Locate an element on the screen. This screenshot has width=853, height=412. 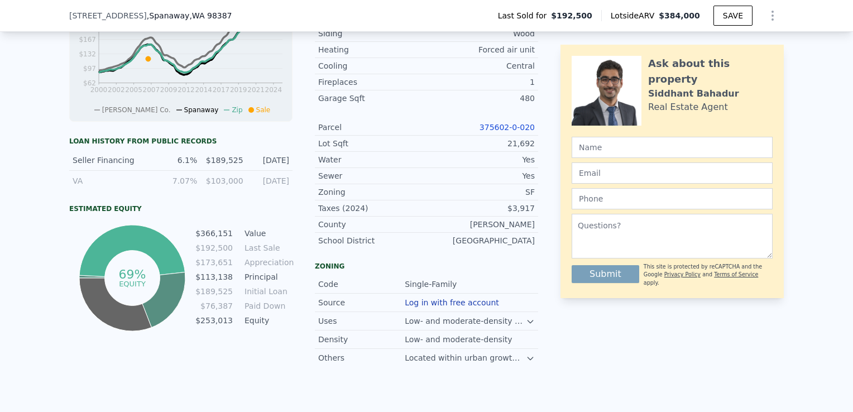
span: , Spanaway is located at coordinates (189, 16).